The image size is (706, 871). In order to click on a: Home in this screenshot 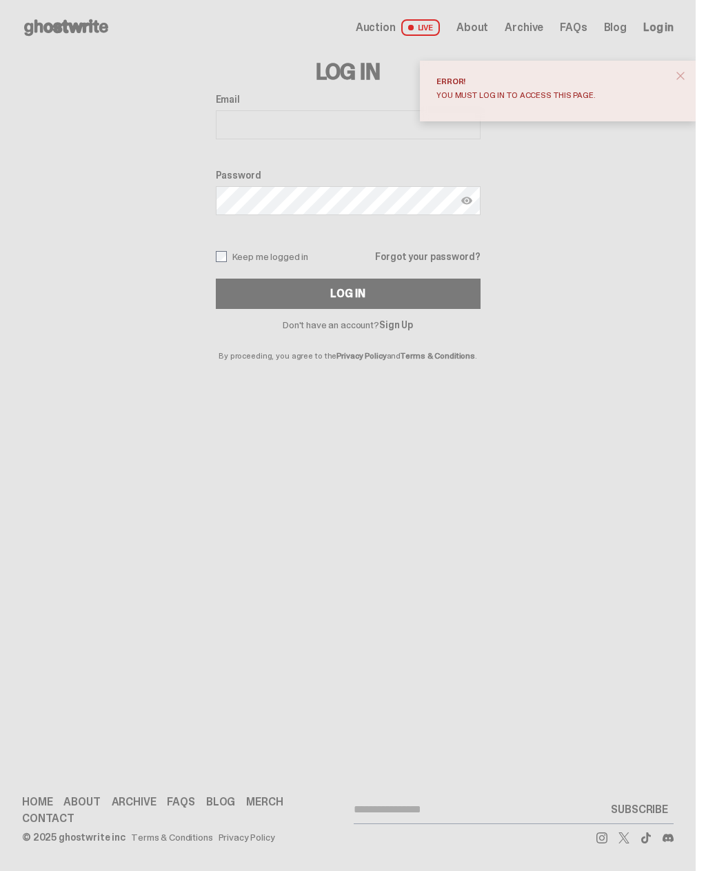, I will do `click(37, 802)`.